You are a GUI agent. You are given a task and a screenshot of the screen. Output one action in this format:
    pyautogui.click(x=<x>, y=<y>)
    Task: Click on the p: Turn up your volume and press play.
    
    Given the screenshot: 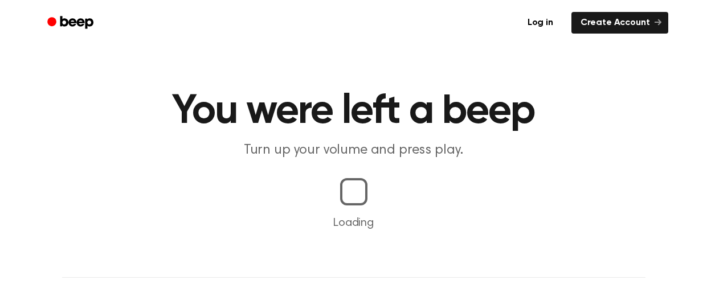 What is the action you would take?
    pyautogui.click(x=354, y=150)
    